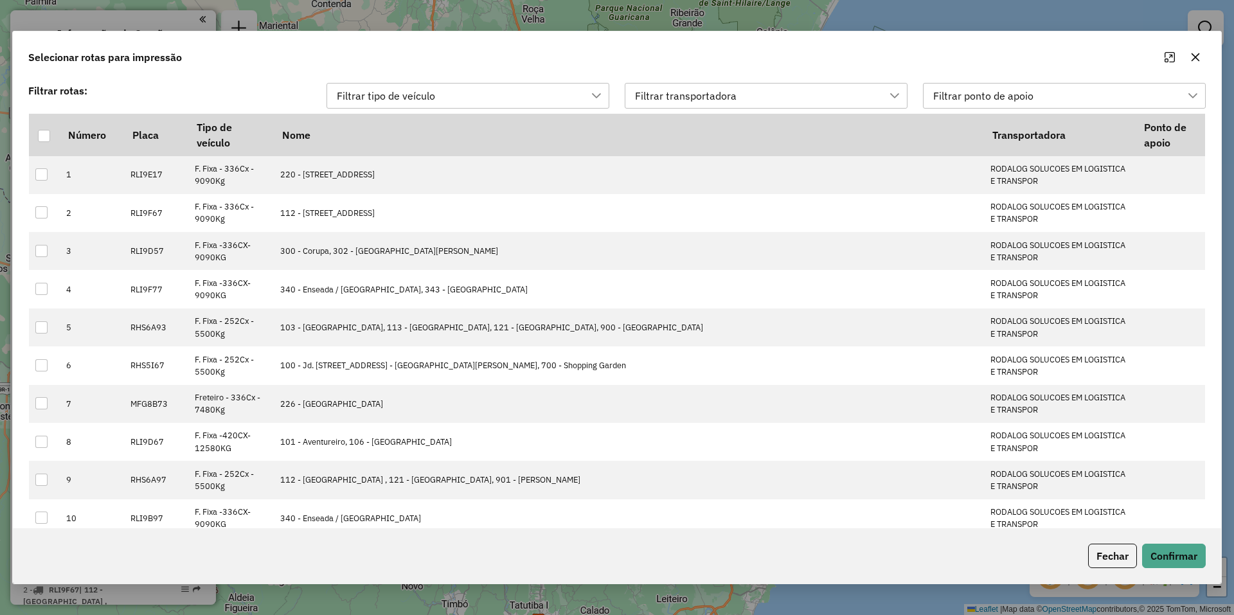  I want to click on td: 10, so click(92, 518).